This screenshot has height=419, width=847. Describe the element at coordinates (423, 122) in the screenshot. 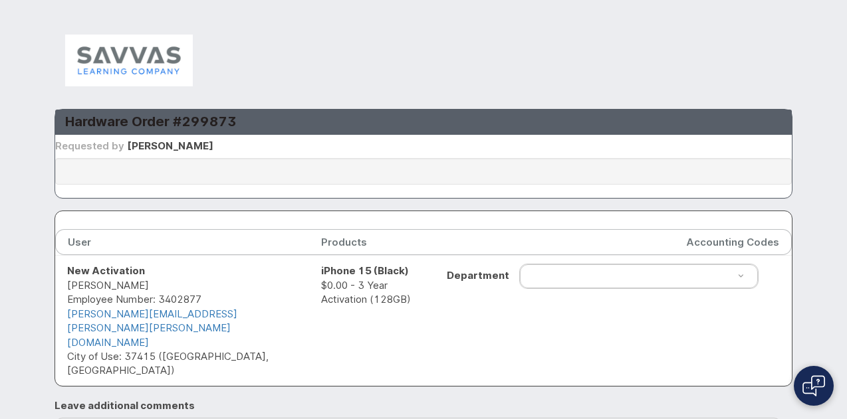

I see `h3: Hardware Order #299873` at that location.